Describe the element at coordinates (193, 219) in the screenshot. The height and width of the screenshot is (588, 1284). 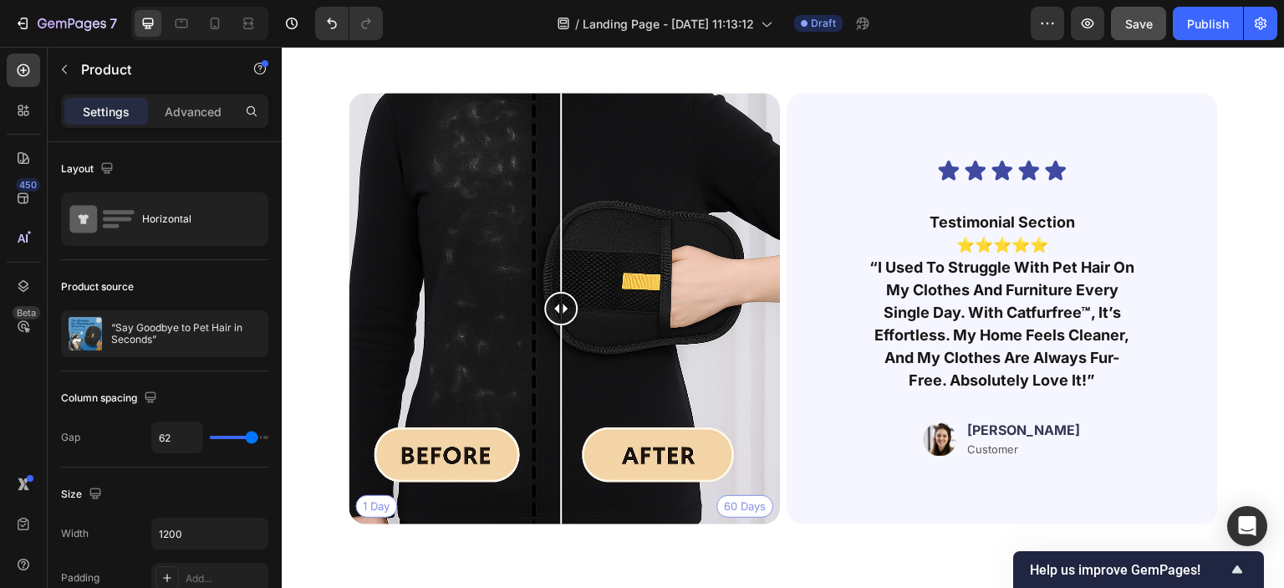
I see `div: Horizontal` at that location.